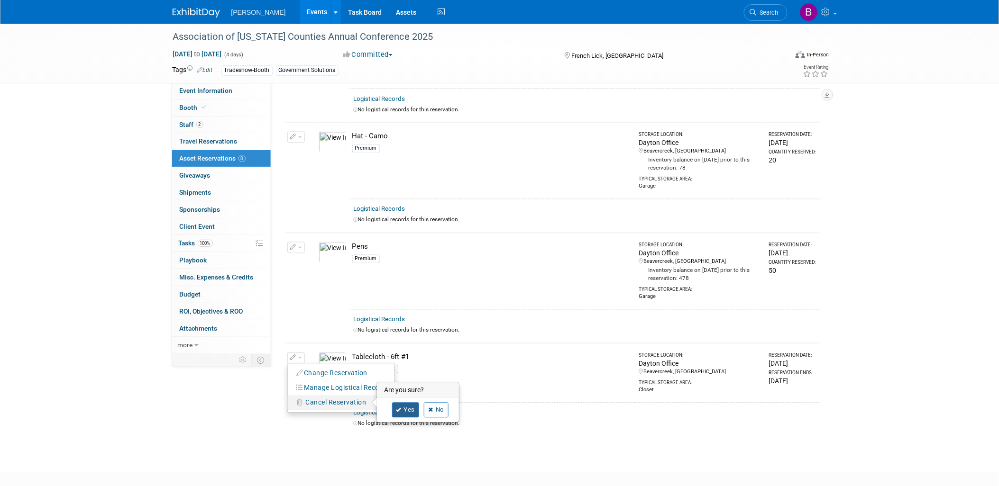 This screenshot has width=999, height=486. What do you see at coordinates (768, 12) in the screenshot?
I see `span: Search` at bounding box center [768, 12].